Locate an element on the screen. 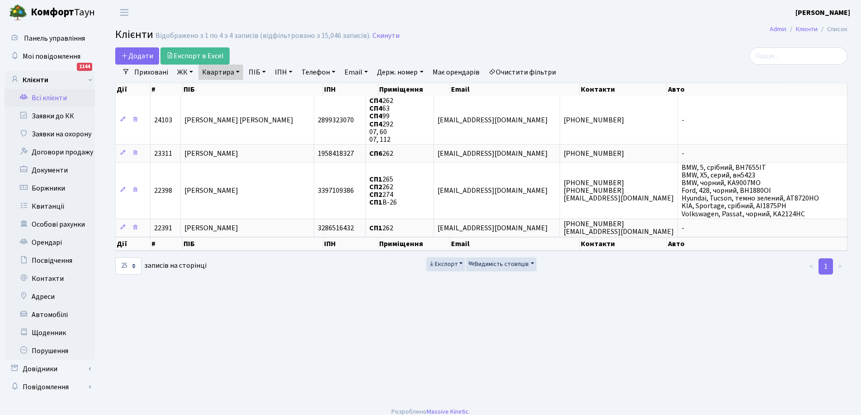 The width and height of the screenshot is (861, 415). span: Панель управління is located at coordinates (54, 38).